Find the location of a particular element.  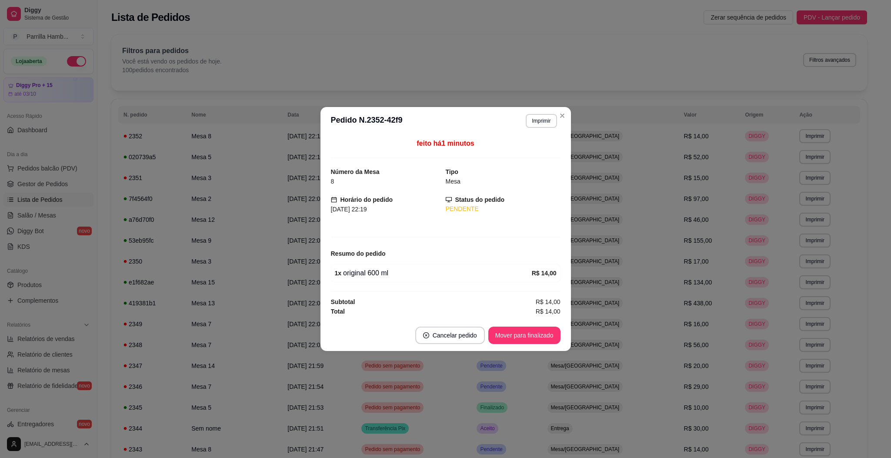

strong: Horário do pedido is located at coordinates (367, 200).